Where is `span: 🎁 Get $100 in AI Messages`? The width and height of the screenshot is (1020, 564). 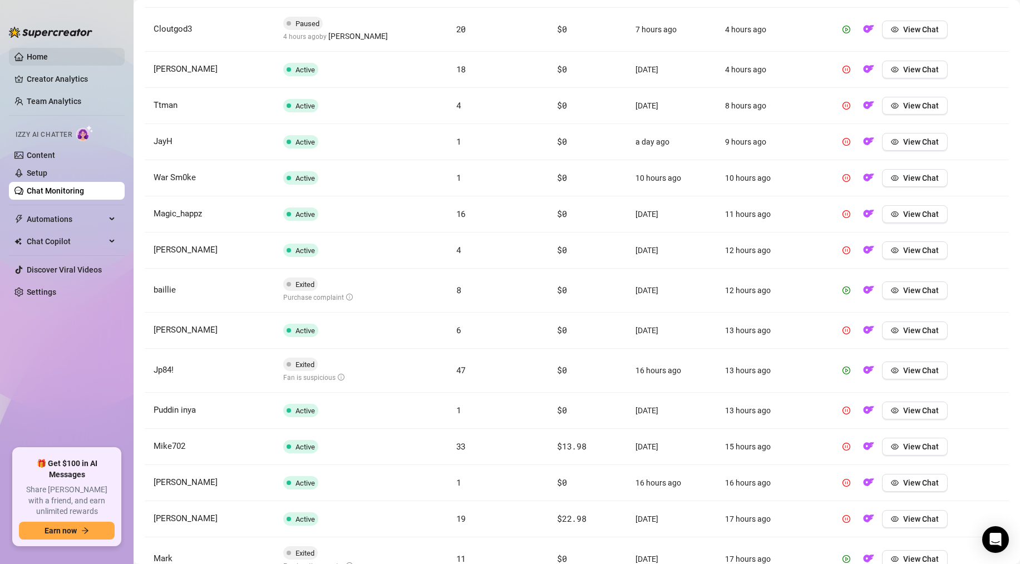
span: 🎁 Get $100 in AI Messages is located at coordinates (67, 469).